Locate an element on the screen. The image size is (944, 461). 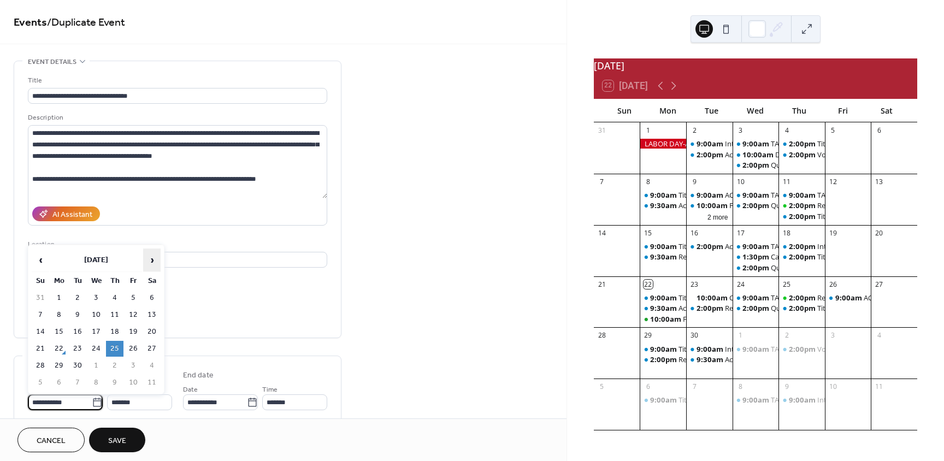
div: 17 is located at coordinates (740, 233).